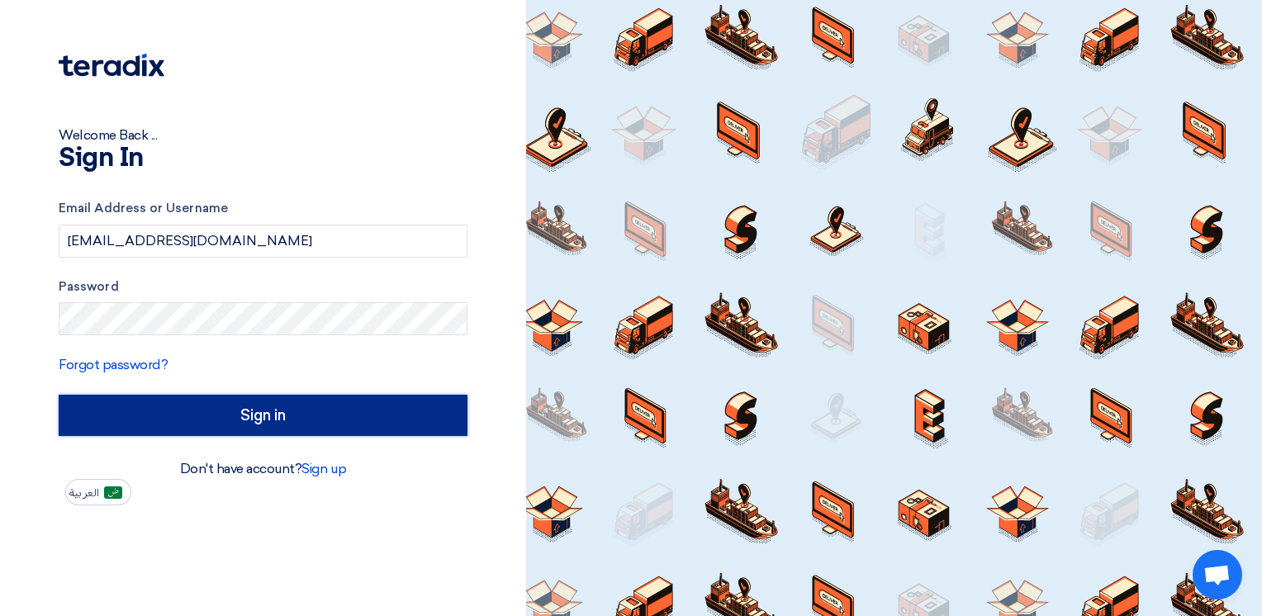 This screenshot has width=1262, height=616. What do you see at coordinates (263, 135) in the screenshot?
I see `div: Welcome Back ...` at bounding box center [263, 135].